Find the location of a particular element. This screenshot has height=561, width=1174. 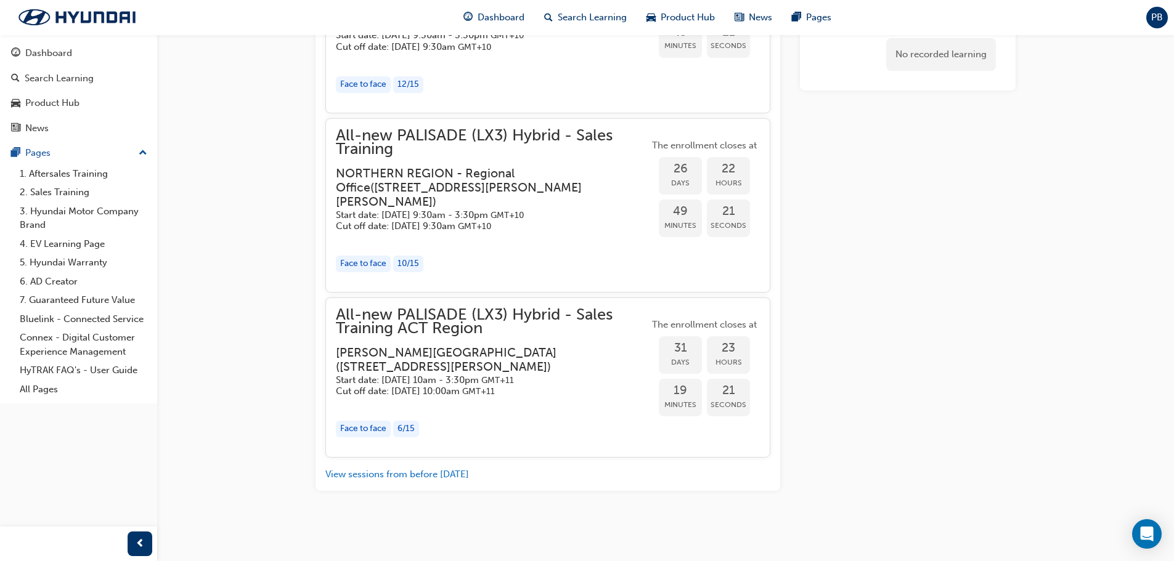

a: 1. Aftersales Training is located at coordinates (83, 174).